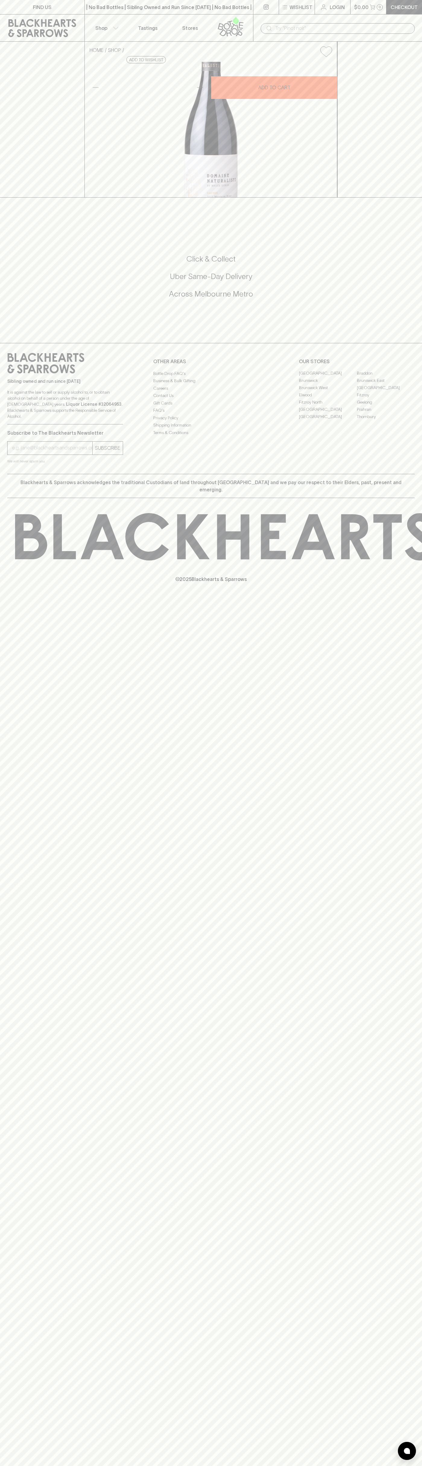 This screenshot has height=1466, width=422. Describe the element at coordinates (190, 28) in the screenshot. I see `p: Stores` at that location.